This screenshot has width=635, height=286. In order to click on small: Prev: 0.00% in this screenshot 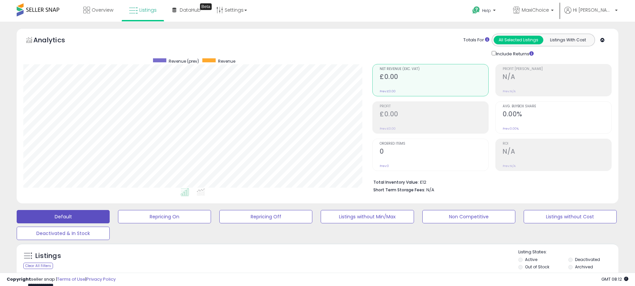, I will do `click(511, 129)`.